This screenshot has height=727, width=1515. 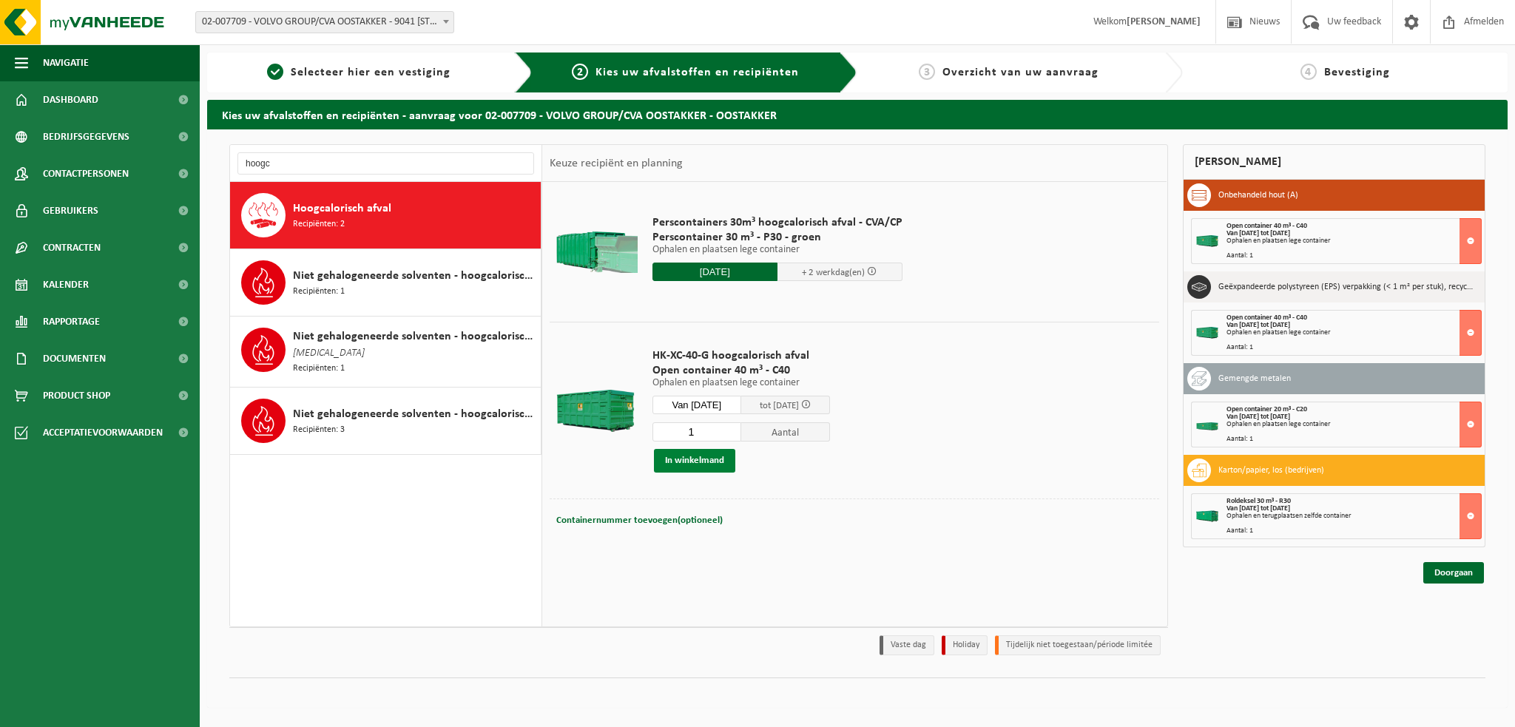 What do you see at coordinates (70, 100) in the screenshot?
I see `span: Dashboard` at bounding box center [70, 100].